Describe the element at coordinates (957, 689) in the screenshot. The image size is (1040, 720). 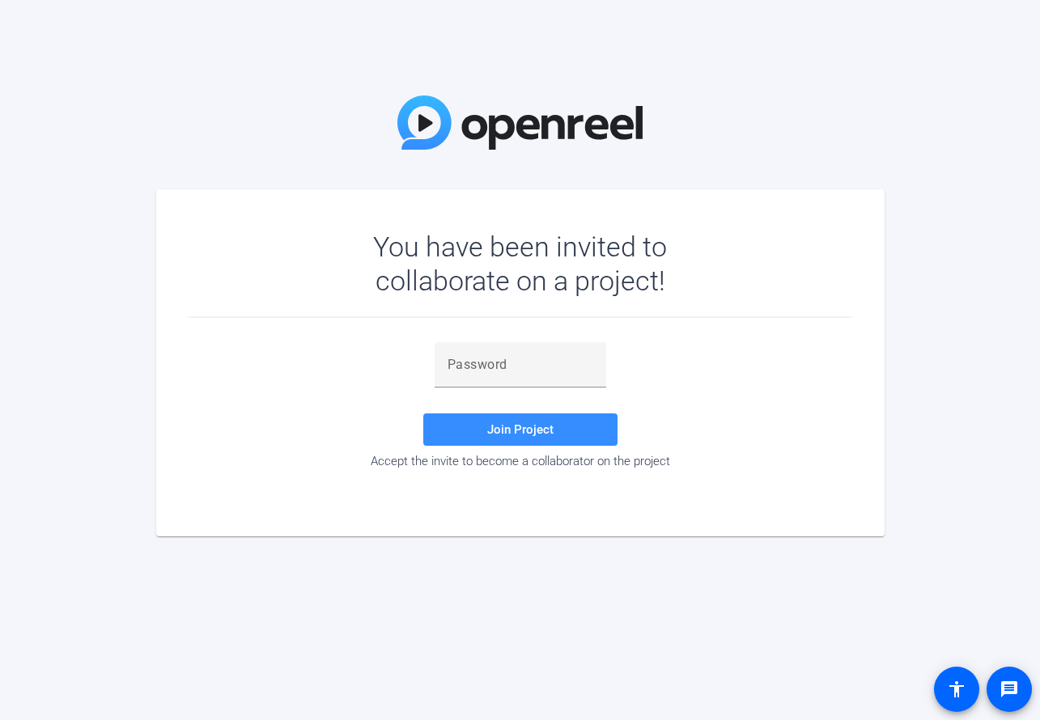
I see `mat-icon: accessibility` at that location.